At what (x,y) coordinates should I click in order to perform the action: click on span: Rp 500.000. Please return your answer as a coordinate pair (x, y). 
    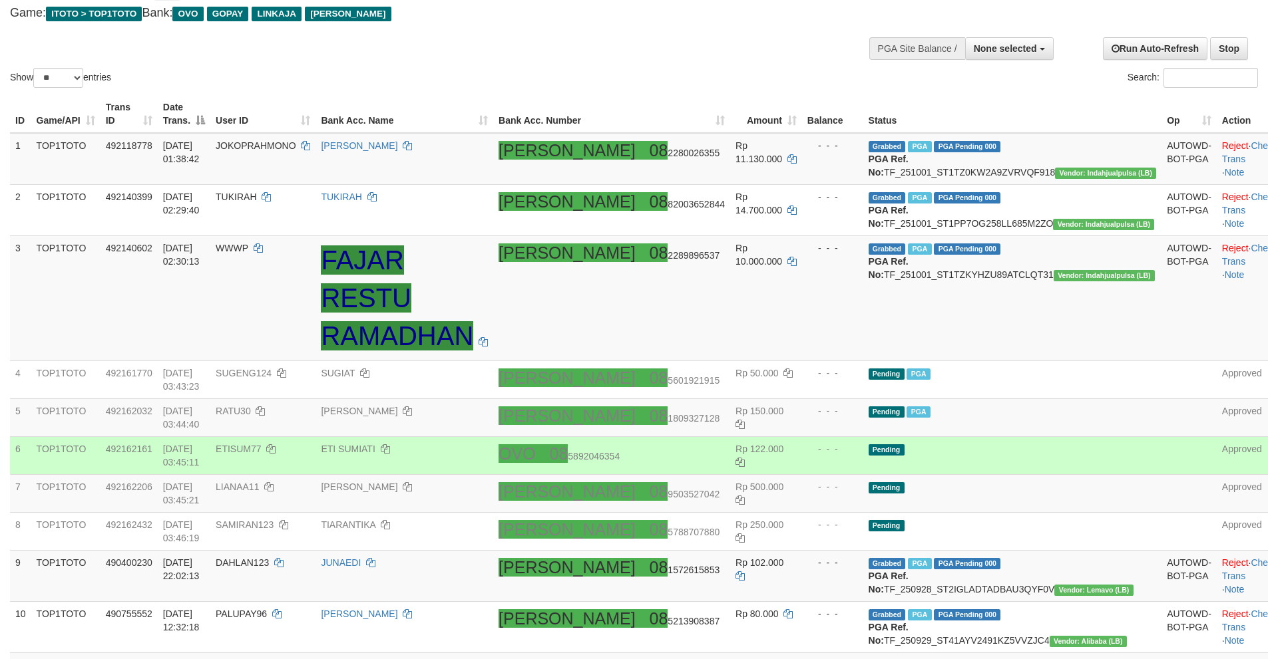
    Looking at the image, I should click on (759, 487).